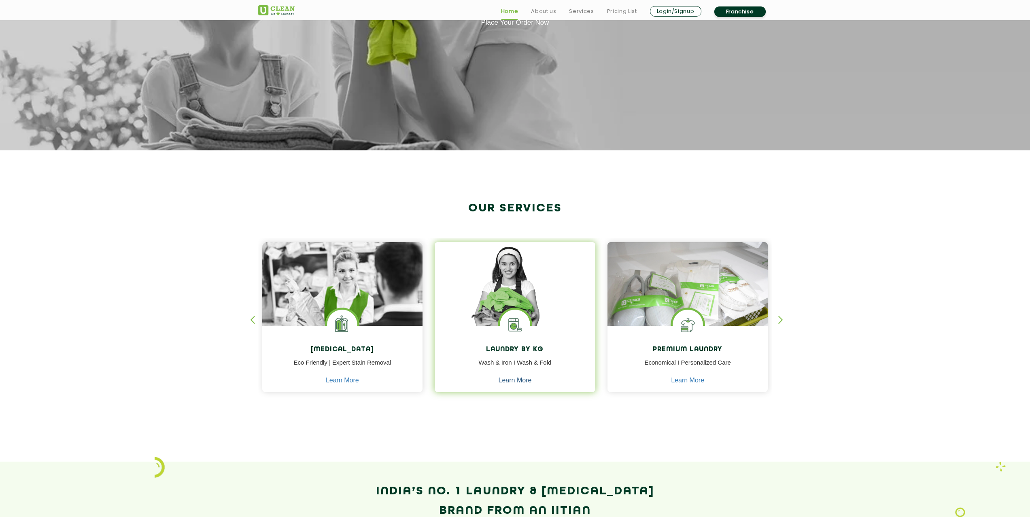 The height and width of the screenshot is (517, 1030). Describe the element at coordinates (509, 11) in the screenshot. I see `a: Home` at that location.